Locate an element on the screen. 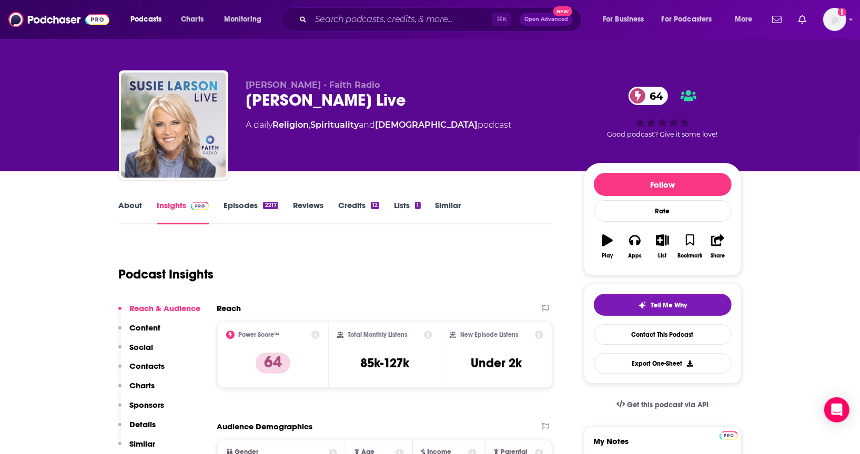 This screenshot has width=860, height=454. a: Charts is located at coordinates (192, 19).